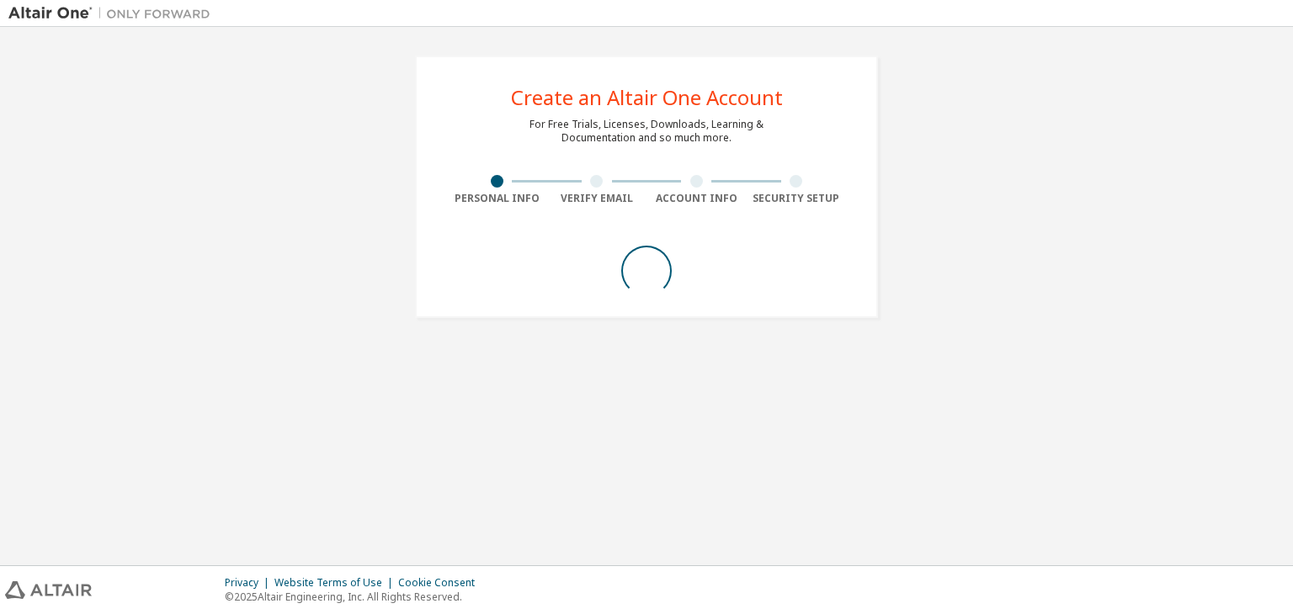  I want to click on p: © 2025 Altair Engineering, Inc. All Rights Reserved., so click(354, 597).